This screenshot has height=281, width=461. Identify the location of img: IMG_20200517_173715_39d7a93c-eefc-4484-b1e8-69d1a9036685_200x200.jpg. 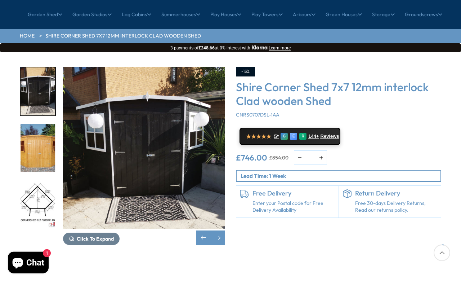
(38, 91).